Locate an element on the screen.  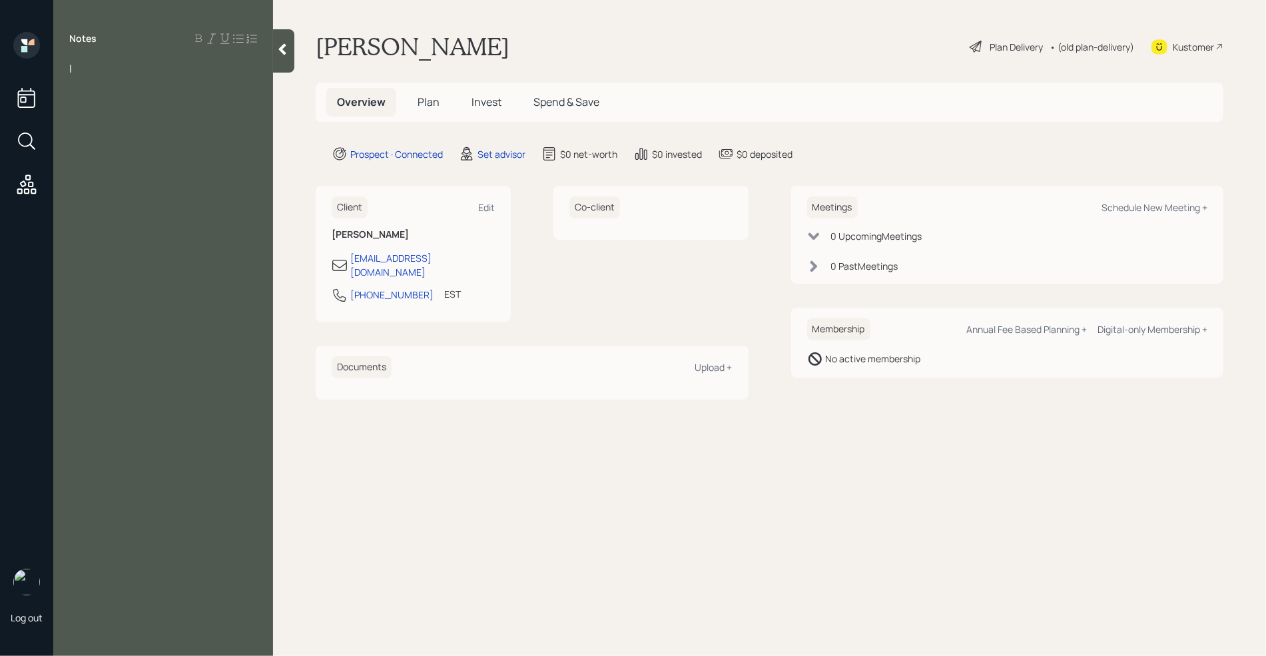
div: EST is located at coordinates (452, 294).